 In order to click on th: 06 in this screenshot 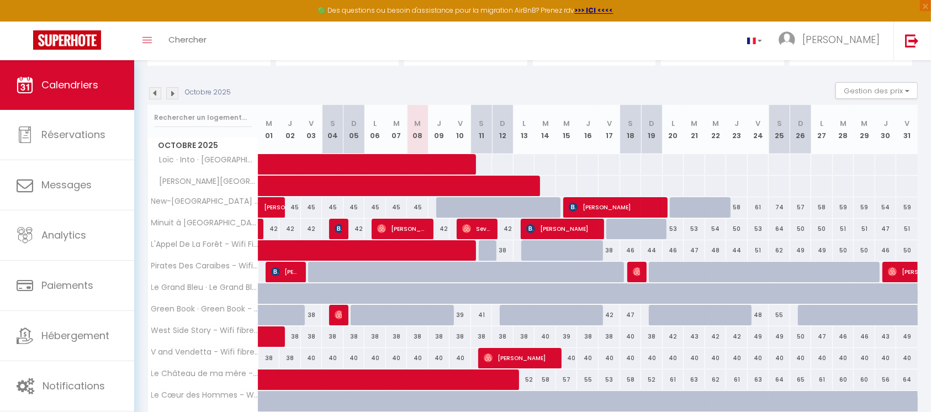, I will do `click(375, 129)`.